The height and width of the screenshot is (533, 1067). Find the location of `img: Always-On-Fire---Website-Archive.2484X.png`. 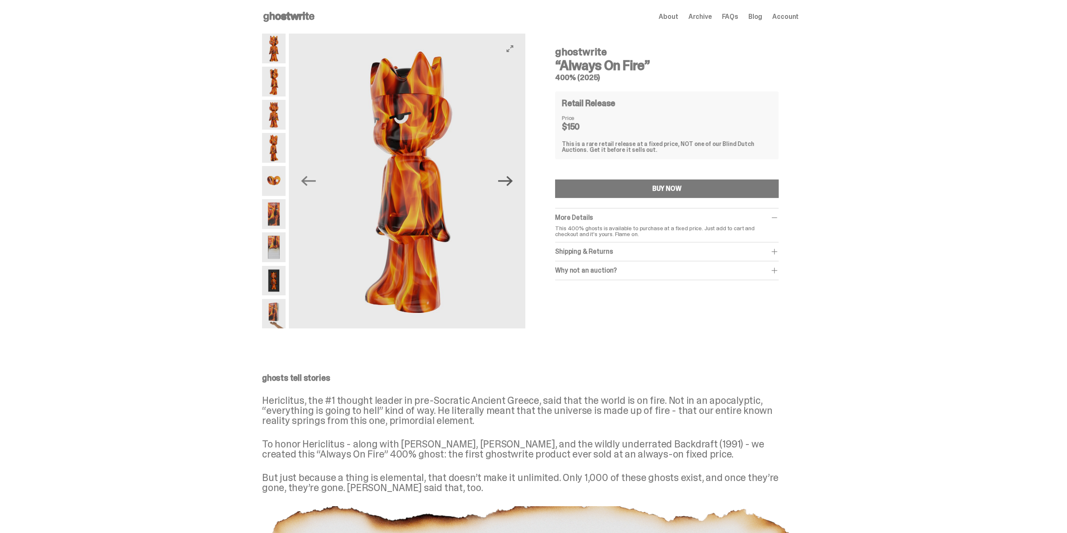

img: Always-On-Fire---Website-Archive.2484X.png is located at coordinates (274, 48).